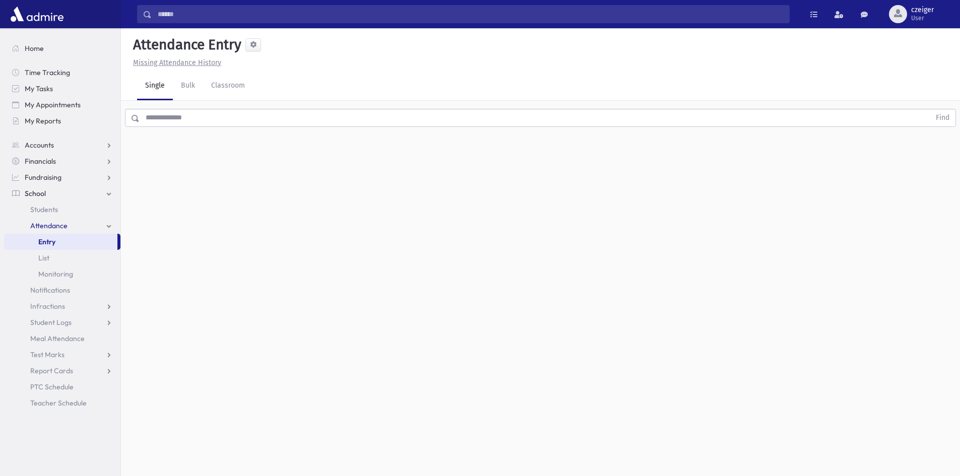 The width and height of the screenshot is (960, 476). What do you see at coordinates (62, 355) in the screenshot?
I see `a: Test Marks` at bounding box center [62, 355].